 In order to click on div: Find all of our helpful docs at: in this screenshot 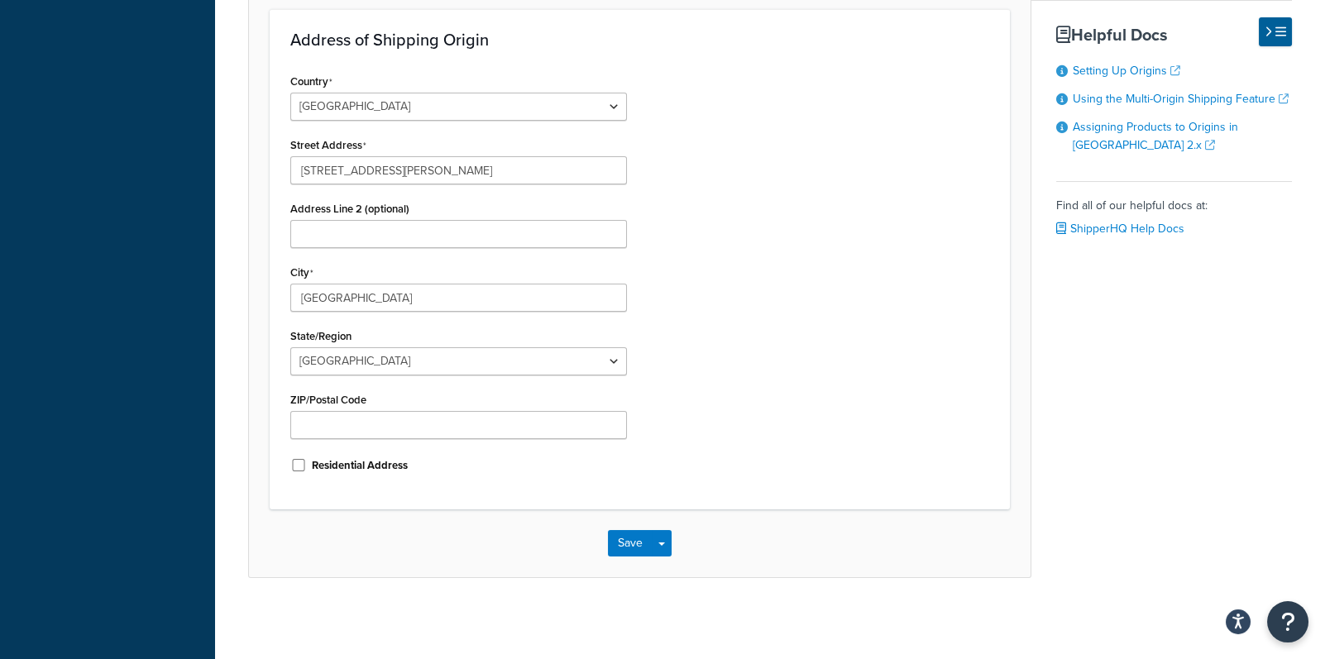, I will do `click(1174, 211)`.